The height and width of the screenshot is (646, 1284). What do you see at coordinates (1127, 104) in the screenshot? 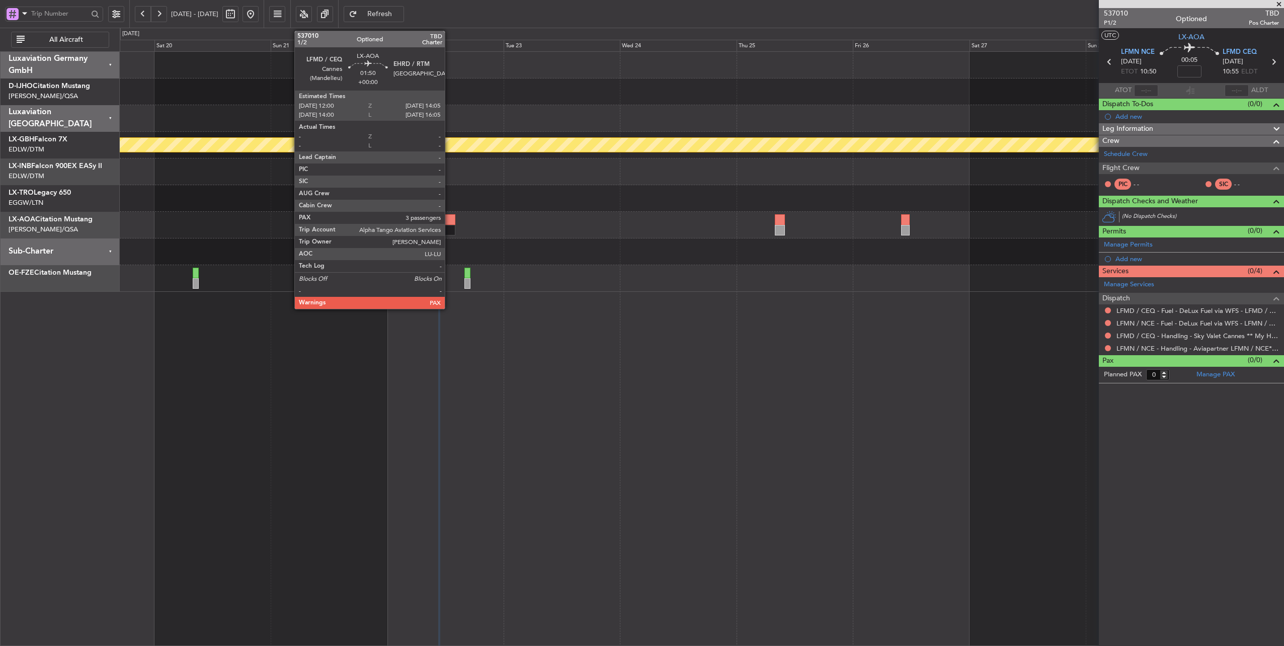
I see `span: Dispatch To-Dos` at bounding box center [1127, 104].